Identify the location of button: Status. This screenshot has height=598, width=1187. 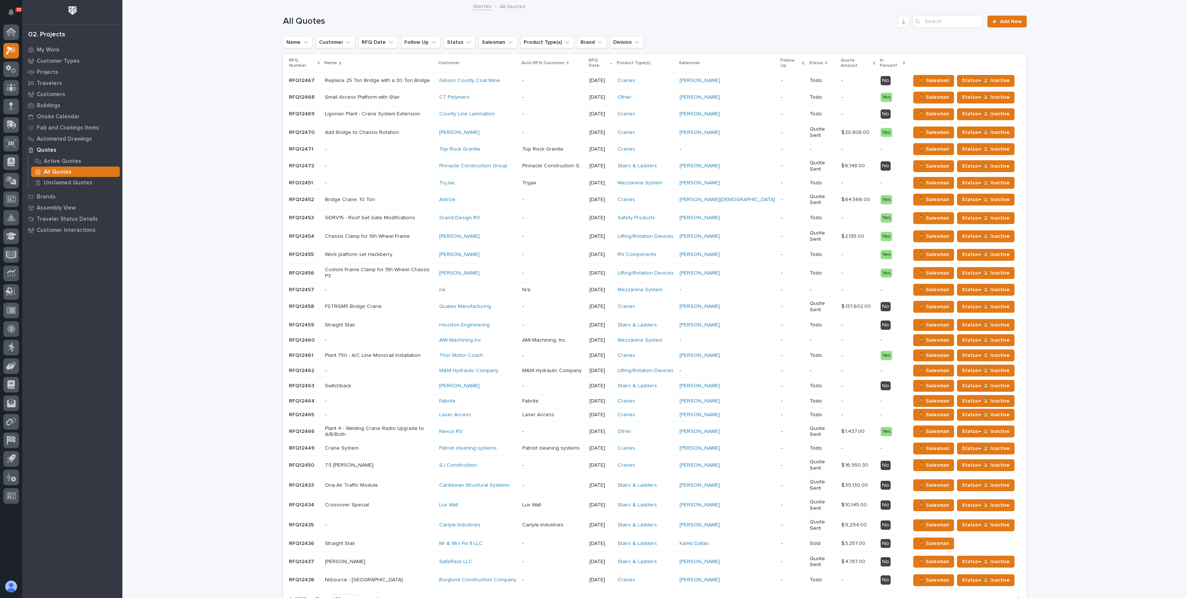
(460, 42).